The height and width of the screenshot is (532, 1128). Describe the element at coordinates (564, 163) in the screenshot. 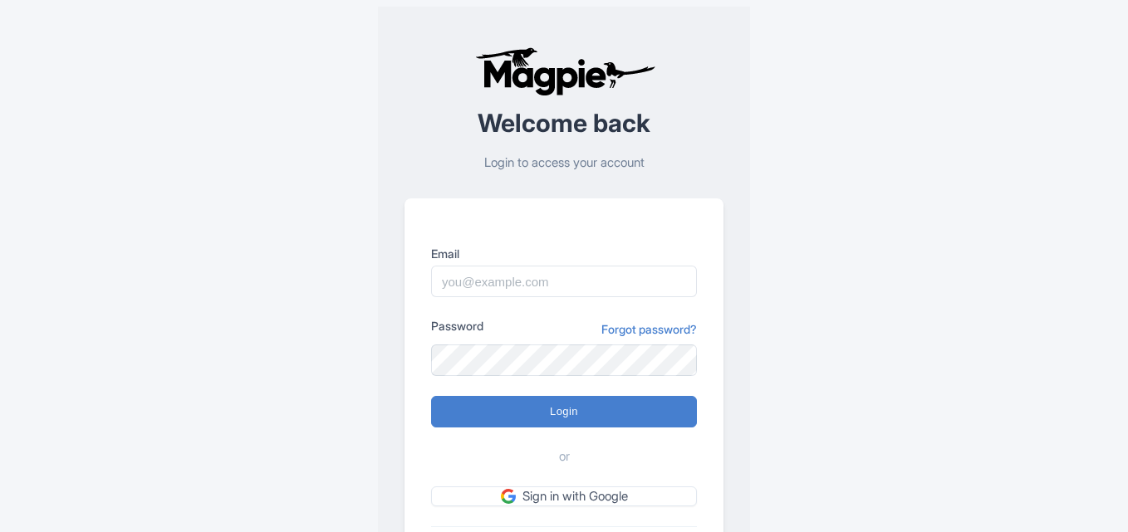

I see `p: Login to access your account` at that location.